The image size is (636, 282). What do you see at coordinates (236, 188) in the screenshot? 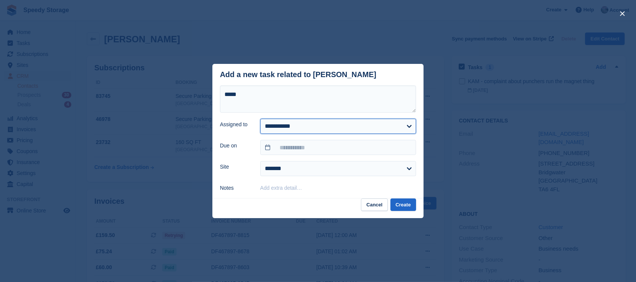
I see `label: Notes` at bounding box center [236, 188].